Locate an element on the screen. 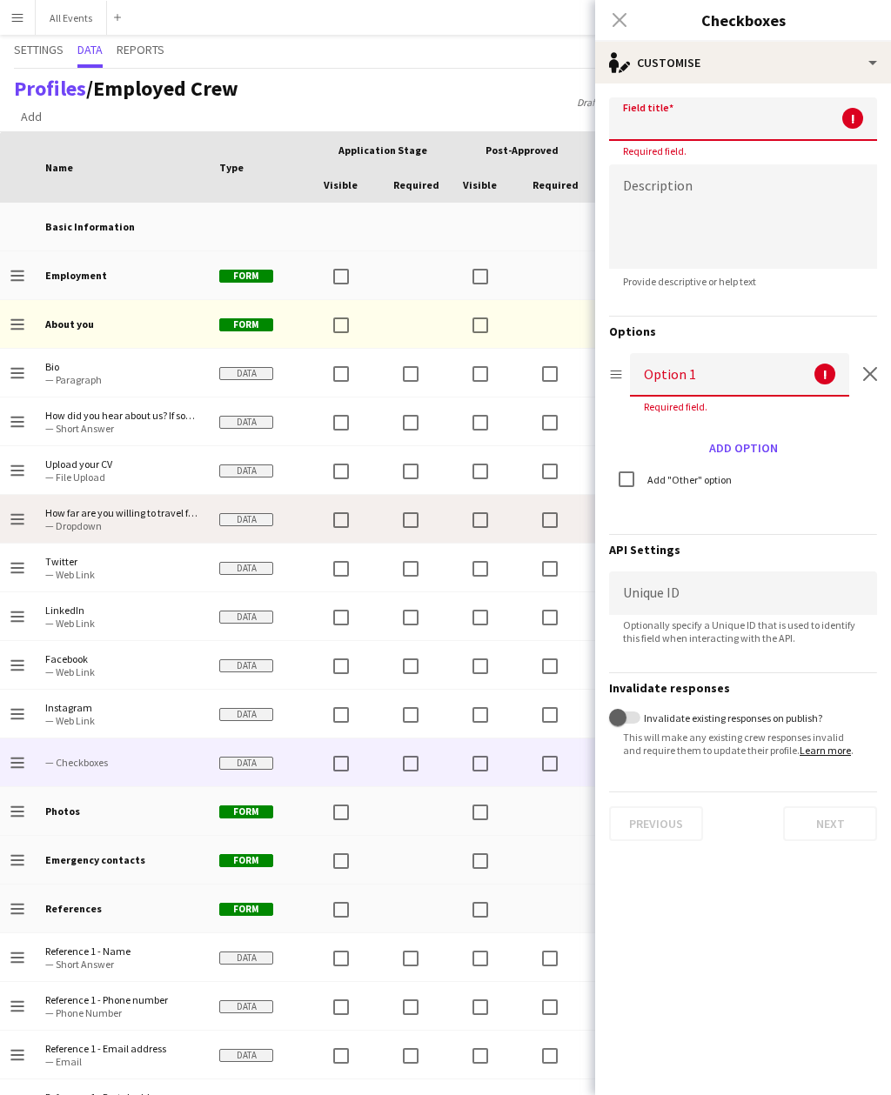 This screenshot has height=1095, width=891. label: Add "Other" option is located at coordinates (687, 479).